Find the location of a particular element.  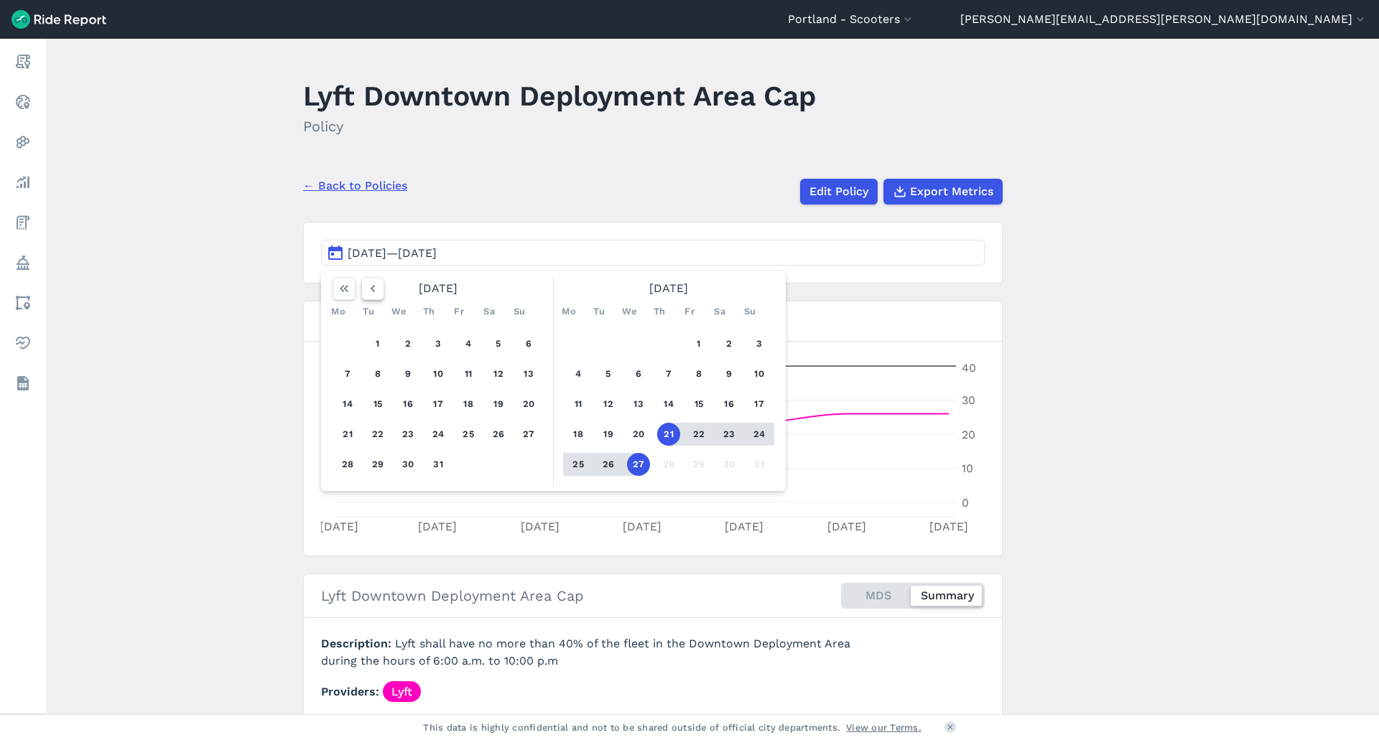

tspan: 10 is located at coordinates (967, 468).